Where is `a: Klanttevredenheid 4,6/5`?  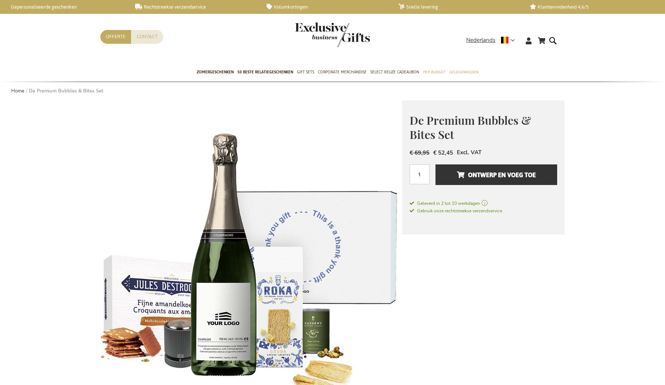 a: Klanttevredenheid 4,6/5 is located at coordinates (589, 7).